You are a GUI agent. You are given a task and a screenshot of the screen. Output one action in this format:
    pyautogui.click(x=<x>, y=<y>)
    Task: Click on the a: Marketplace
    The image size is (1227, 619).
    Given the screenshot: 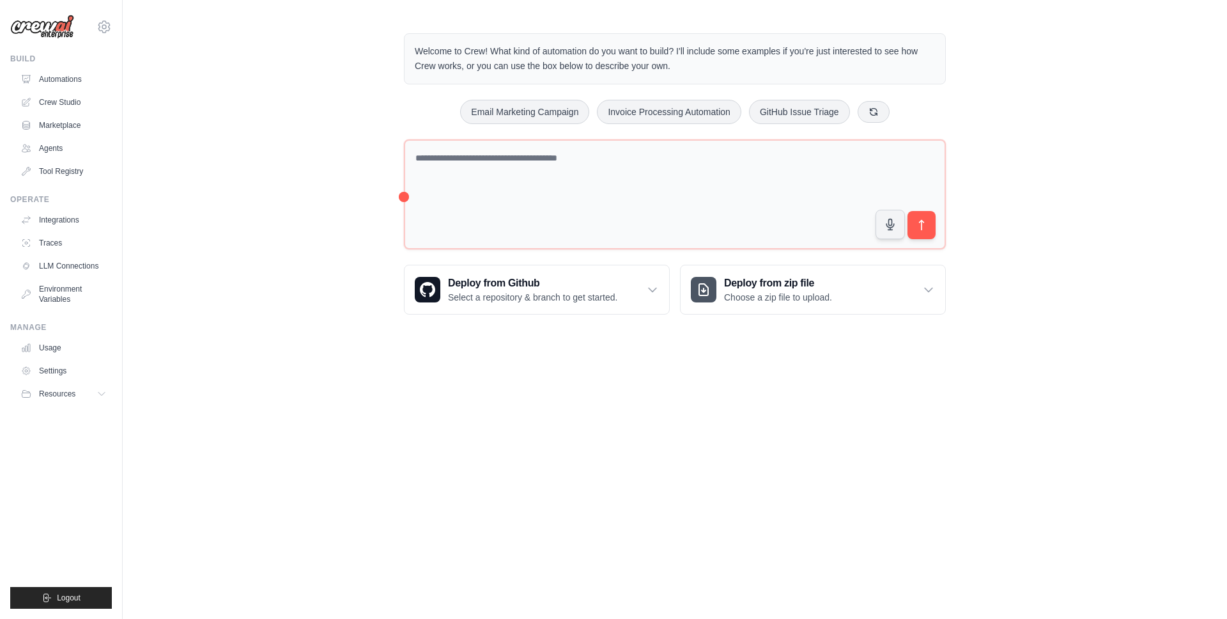 What is the action you would take?
    pyautogui.click(x=63, y=125)
    